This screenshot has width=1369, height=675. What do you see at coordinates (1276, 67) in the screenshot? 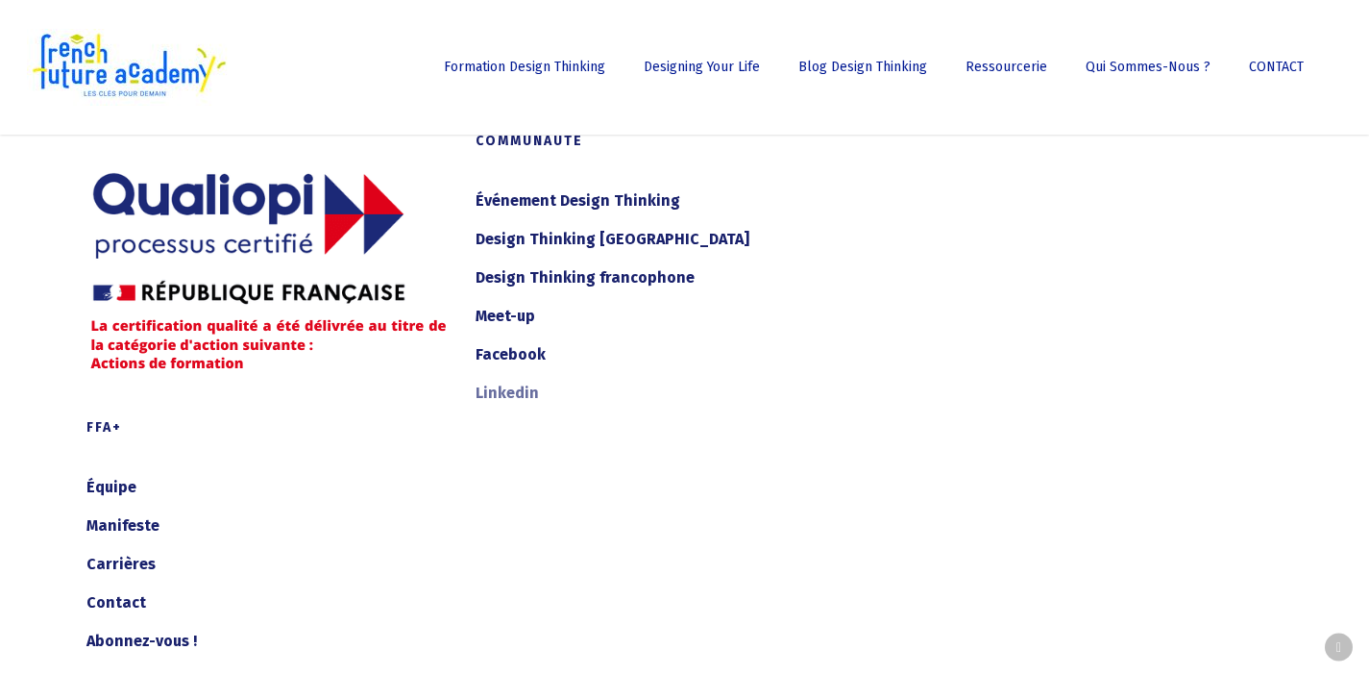
I see `a: CONTACT` at bounding box center [1276, 67].